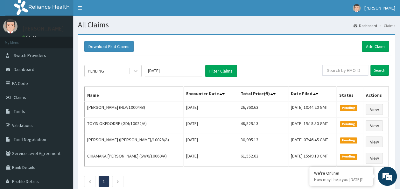 Image resolution: width=400 pixels, height=189 pixels. Describe the element at coordinates (341, 180) in the screenshot. I see `p: How may I help you today?` at that location.